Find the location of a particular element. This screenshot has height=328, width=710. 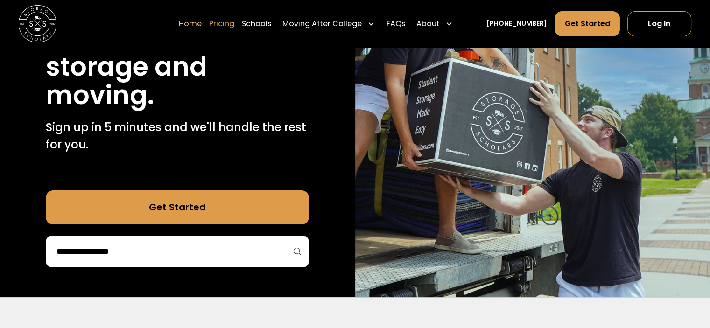

h1: Stress free student storage and moving. is located at coordinates (177, 67).